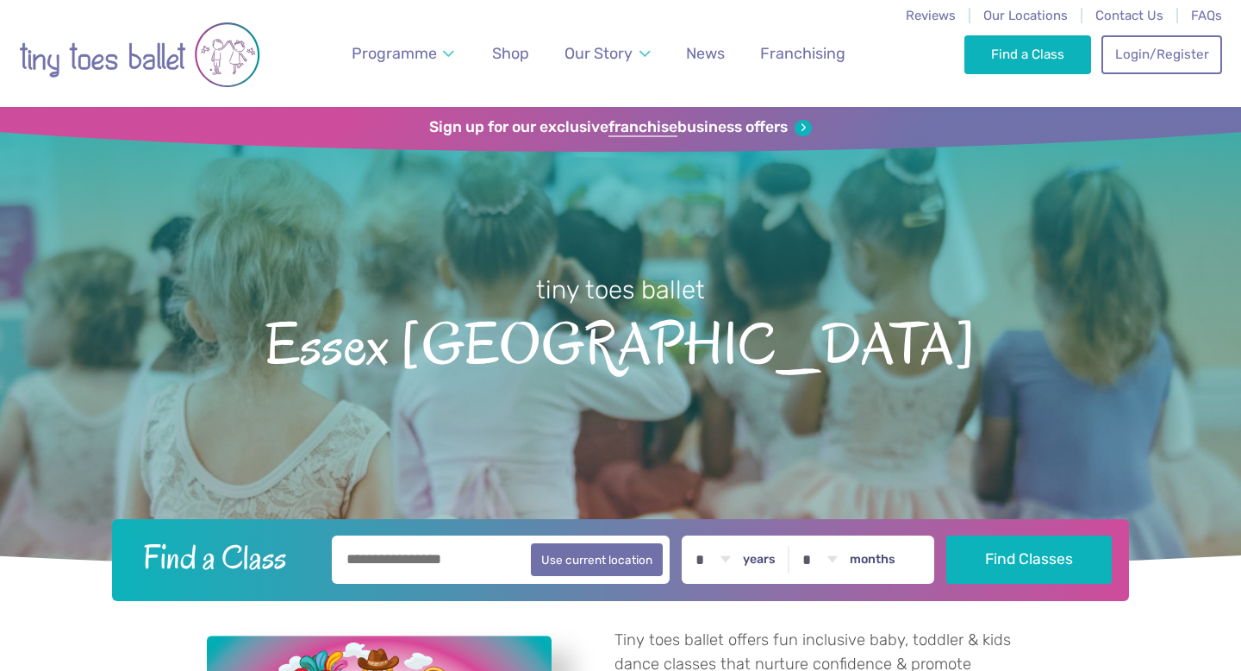 The width and height of the screenshot is (1241, 671). Describe the element at coordinates (1026, 16) in the screenshot. I see `a: Our Locations` at that location.